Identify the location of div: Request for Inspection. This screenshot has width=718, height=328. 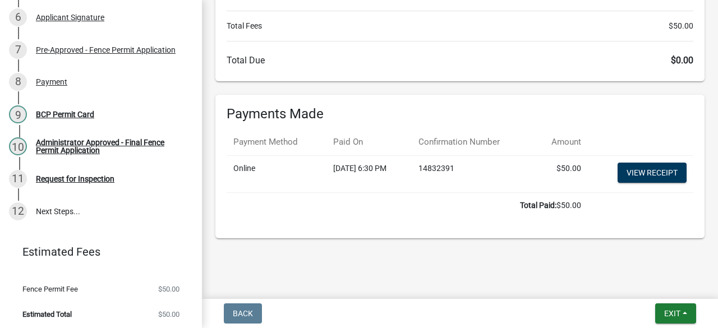
(75, 179).